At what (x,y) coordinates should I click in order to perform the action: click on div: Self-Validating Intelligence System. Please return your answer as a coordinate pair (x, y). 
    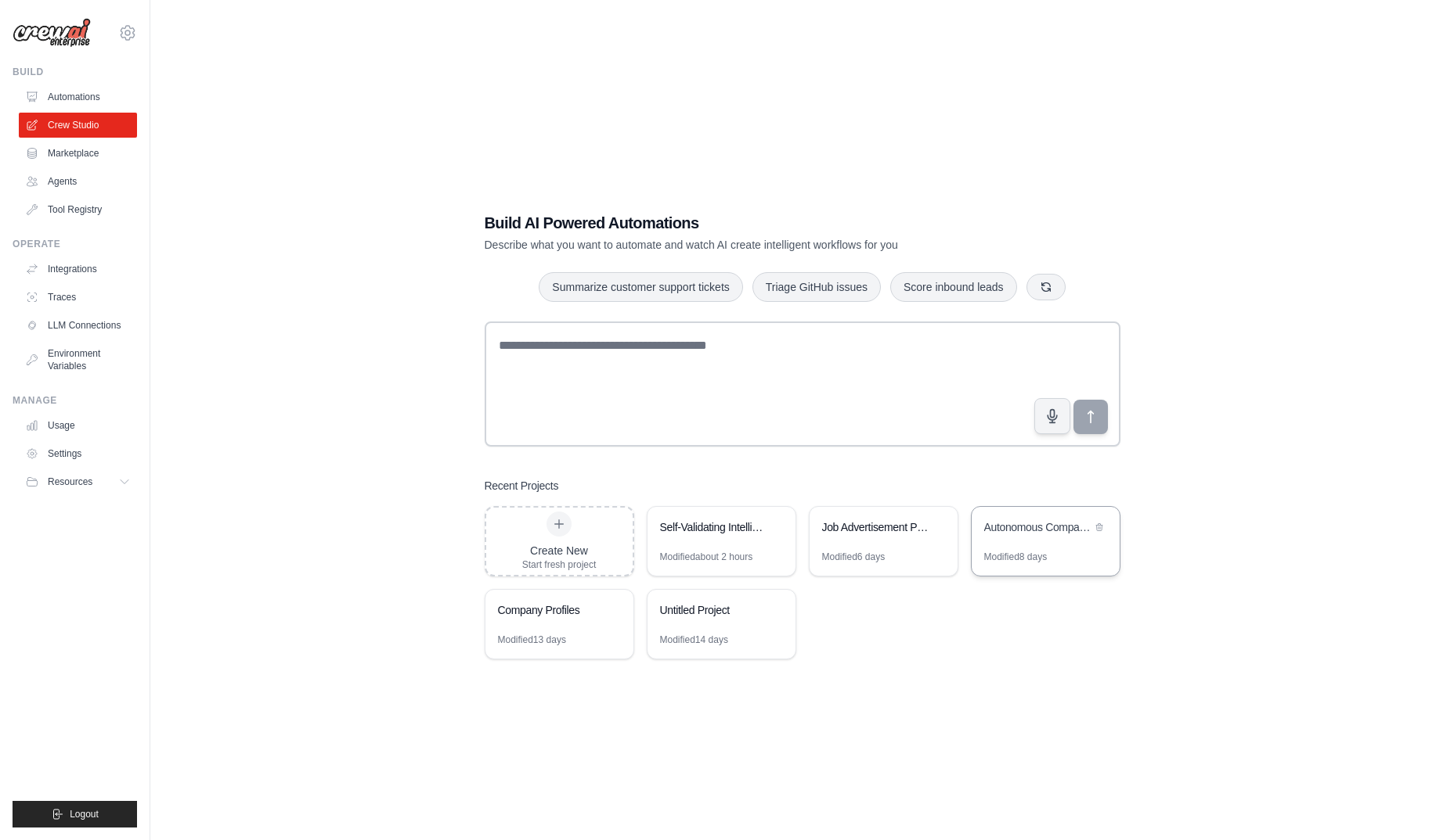
    Looking at the image, I should click on (713, 527).